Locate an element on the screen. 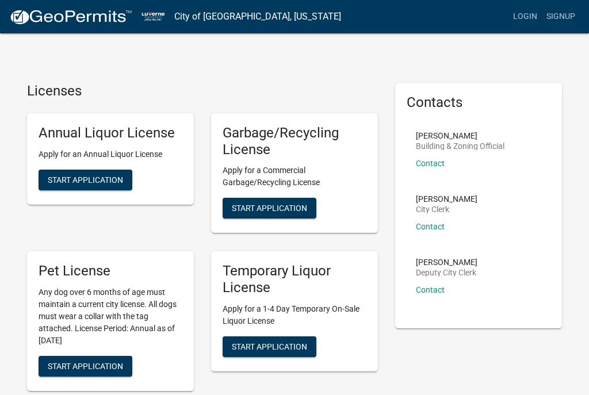  a: Signup is located at coordinates (560, 17).